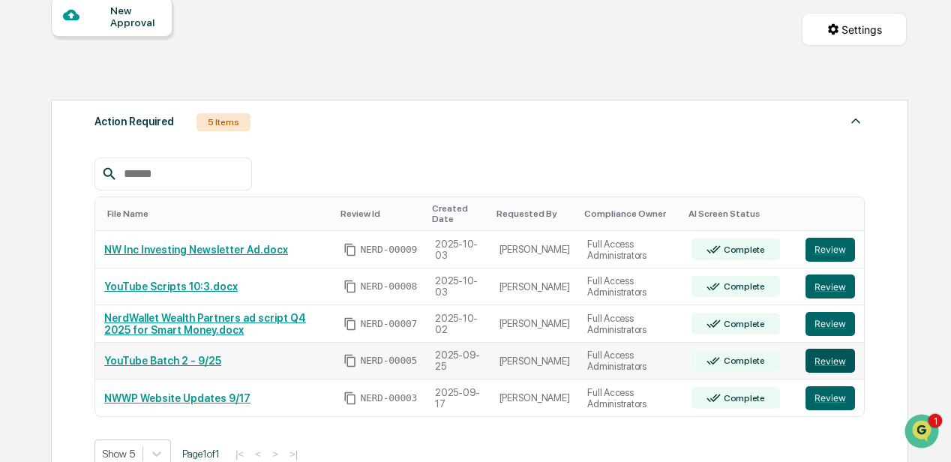  What do you see at coordinates (196, 250) in the screenshot?
I see `a: NW Inc Investing Newsletter Ad.docx` at bounding box center [196, 250].